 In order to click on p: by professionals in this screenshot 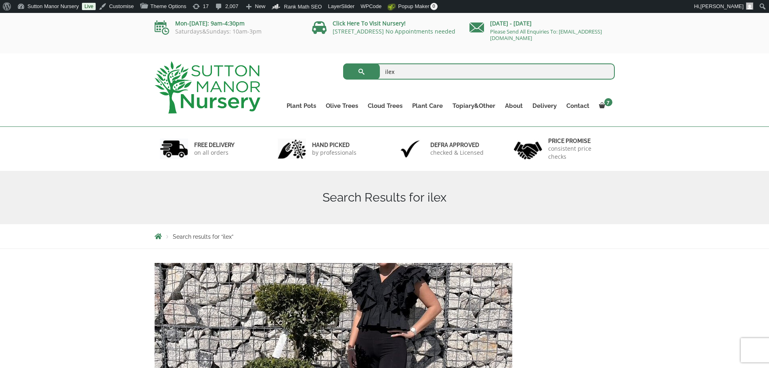, I will do `click(334, 153)`.